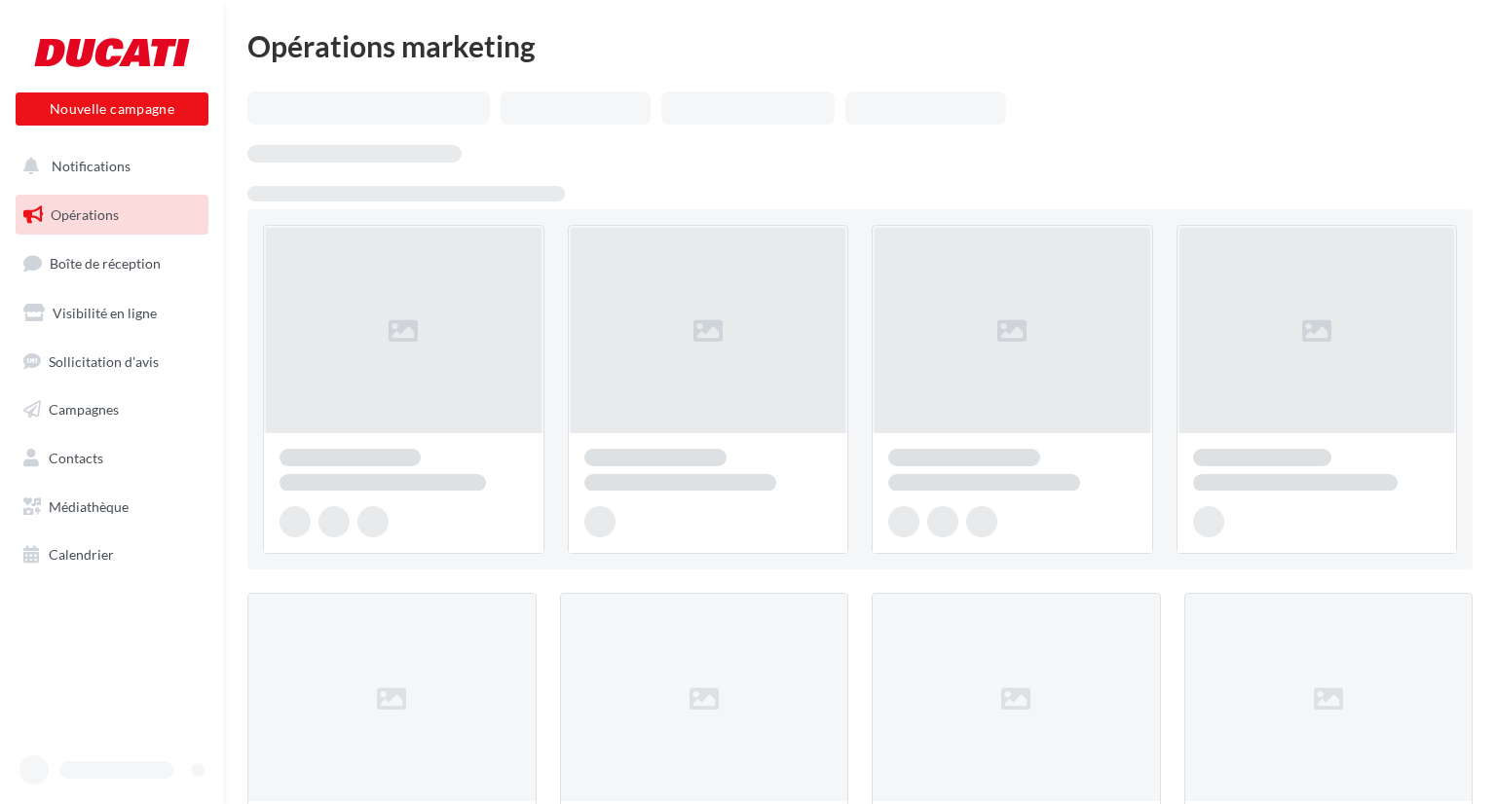 This screenshot has width=1496, height=804. I want to click on span: Campagnes, so click(84, 409).